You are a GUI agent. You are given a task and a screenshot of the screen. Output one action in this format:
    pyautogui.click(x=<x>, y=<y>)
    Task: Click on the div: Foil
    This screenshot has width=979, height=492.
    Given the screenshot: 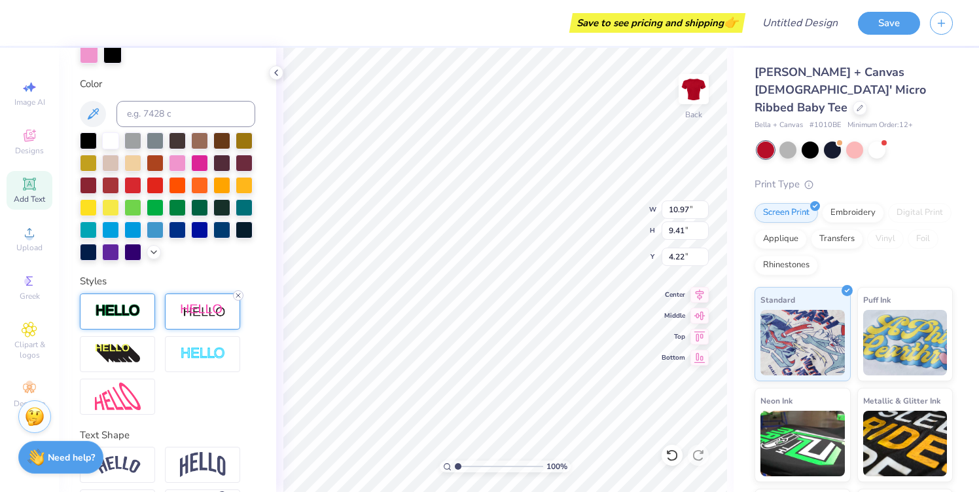 What is the action you would take?
    pyautogui.click(x=923, y=239)
    